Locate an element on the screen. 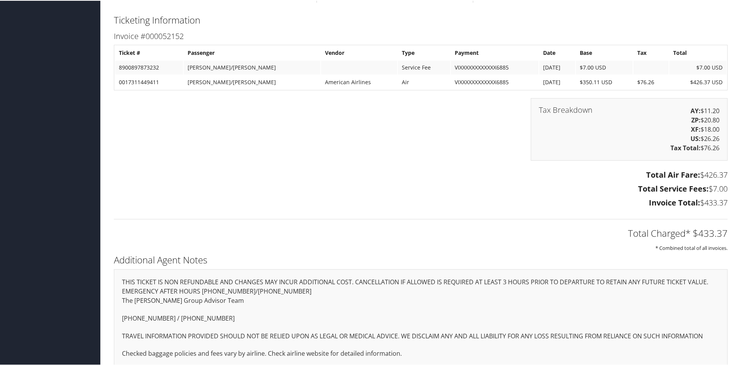 Image resolution: width=738 pixels, height=365 pixels. p: TRAVEL INFORMATION PROVIDED SHOULD NOT BE RELIED UPON AS LEGAL OR MEDICAL ADVICE. WE DISCLAIM ANY... is located at coordinates (421, 335).